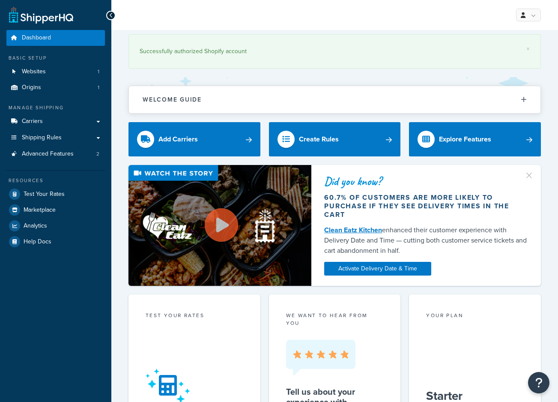 The height and width of the screenshot is (402, 558). What do you see at coordinates (56, 72) in the screenshot?
I see `li: Websites` at bounding box center [56, 72].